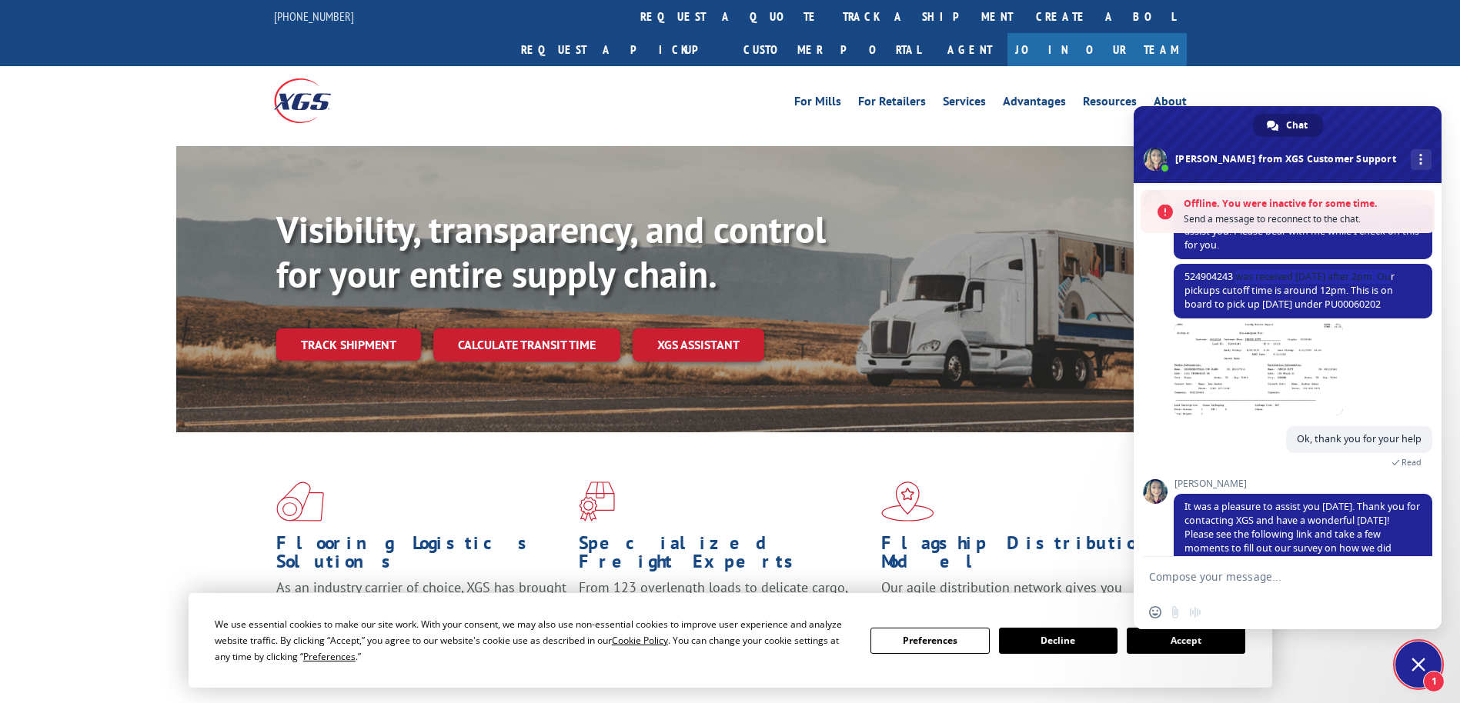 The image size is (1460, 703). Describe the element at coordinates (422, 556) in the screenshot. I see `h1: Flooring Logistics Solutions` at that location.